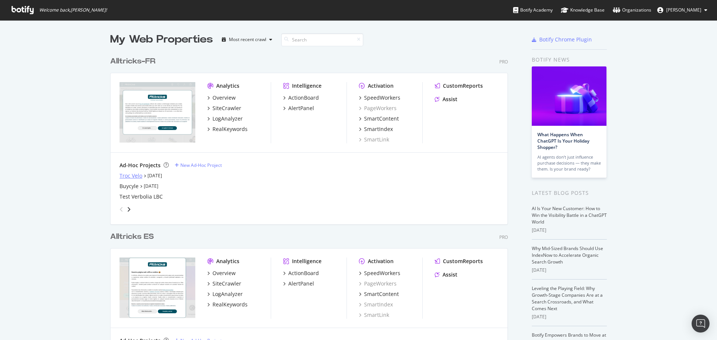  What do you see at coordinates (133, 61) in the screenshot?
I see `div: Alltricks-FR` at bounding box center [133, 61].